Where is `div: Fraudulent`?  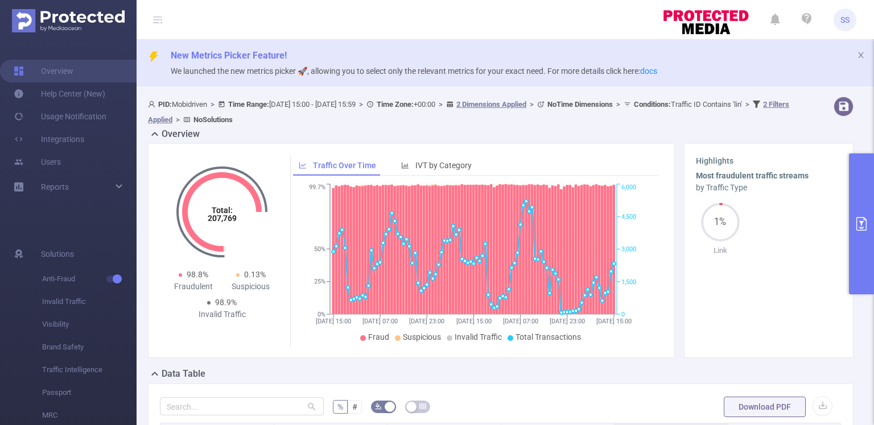 div: Fraudulent is located at coordinates (193, 287).